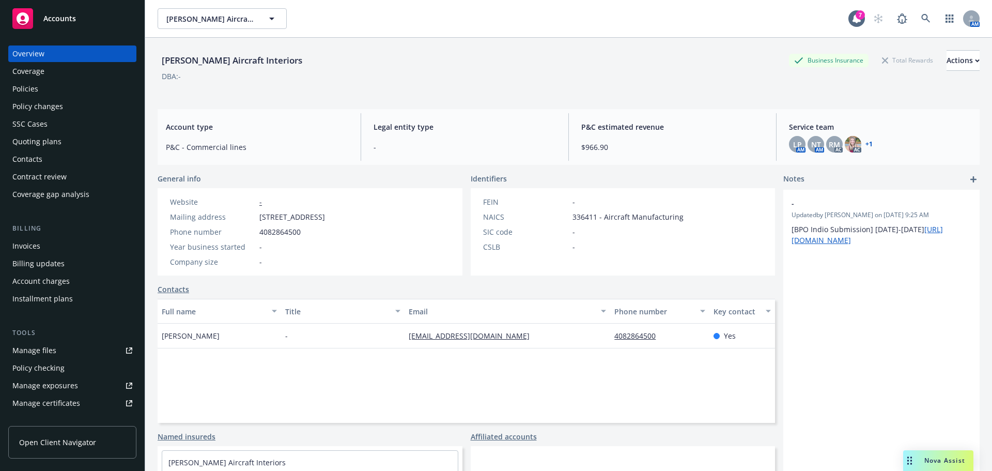  I want to click on a: Manage claims, so click(72, 421).